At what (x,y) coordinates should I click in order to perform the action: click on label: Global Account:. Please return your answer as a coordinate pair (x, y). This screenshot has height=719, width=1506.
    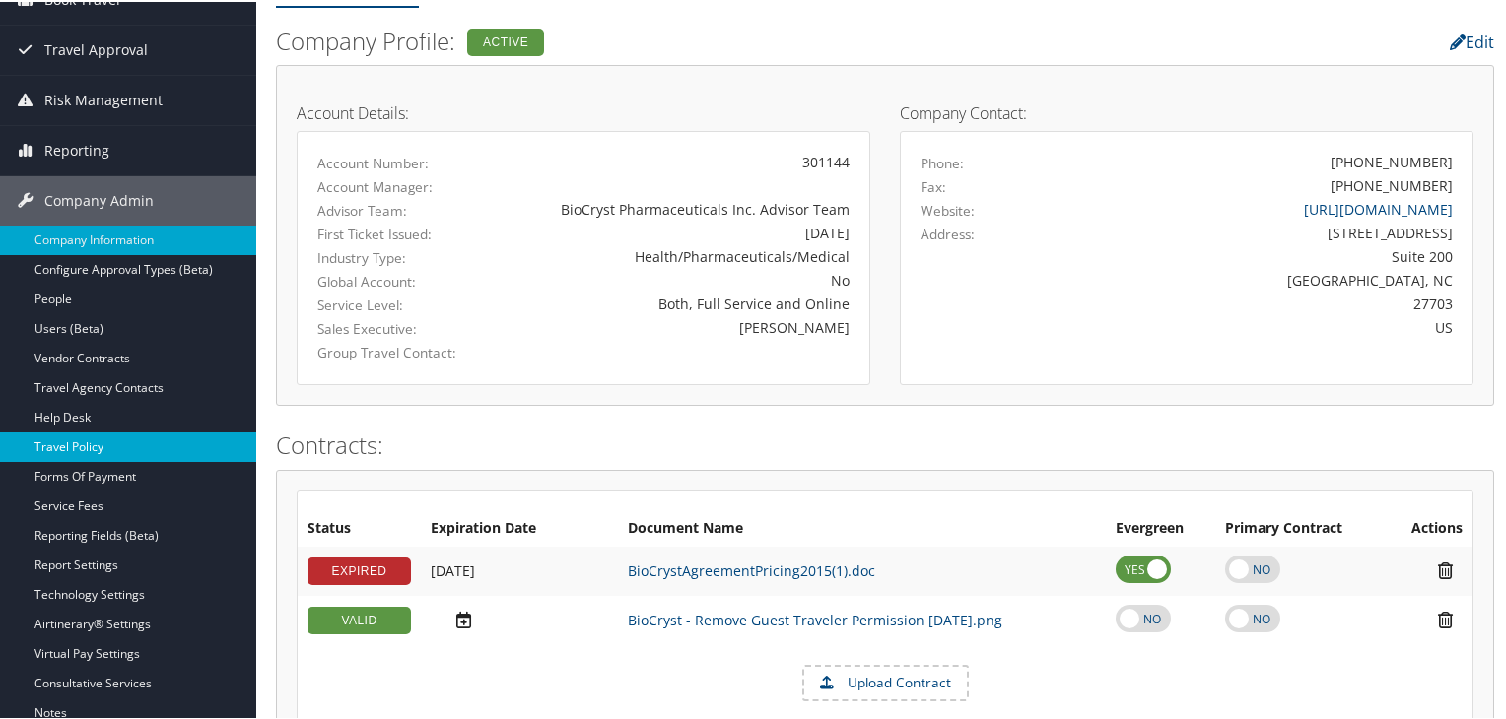
    Looking at the image, I should click on (396, 280).